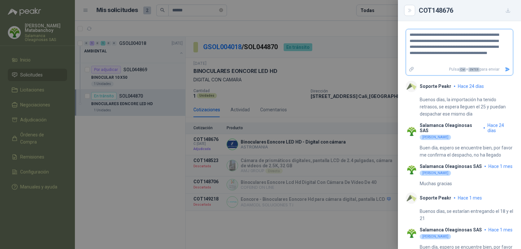 This screenshot has width=521, height=249. What do you see at coordinates (410, 10) in the screenshot?
I see `button: Close` at bounding box center [410, 10].